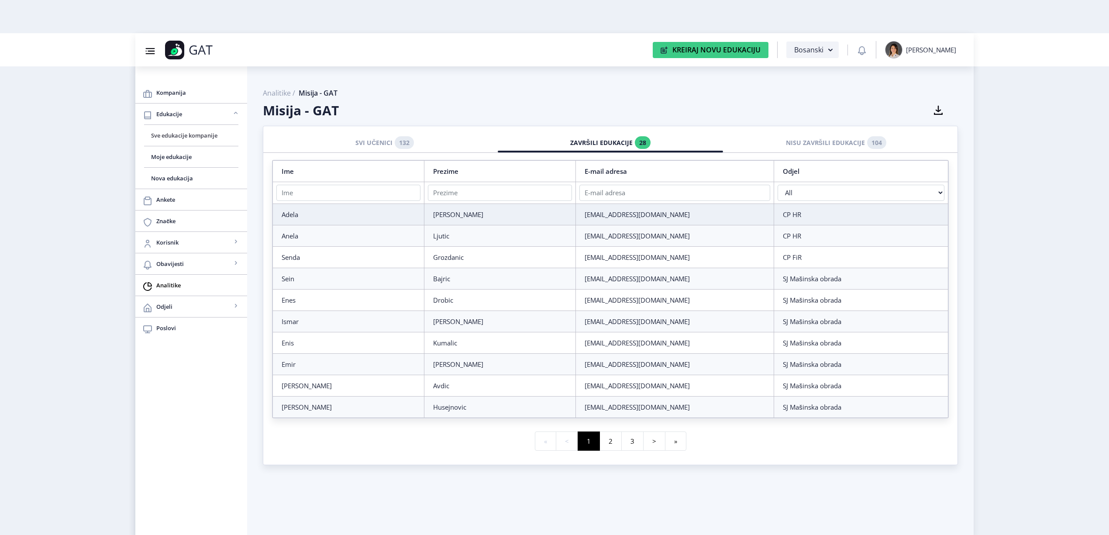  What do you see at coordinates (191, 93) in the screenshot?
I see `a: Kompanija` at bounding box center [191, 93].